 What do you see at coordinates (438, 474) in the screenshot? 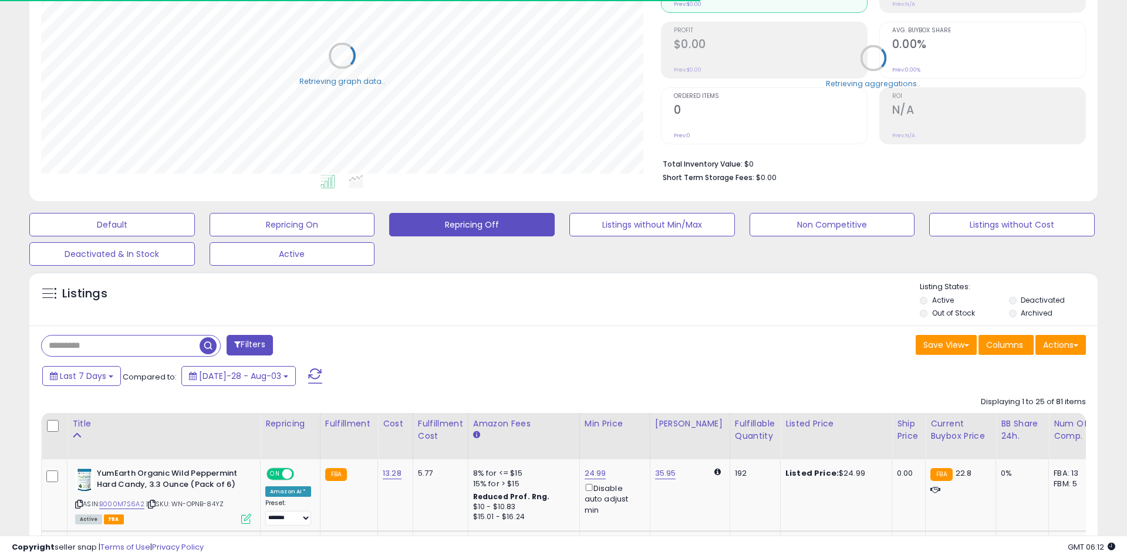
I see `div: 5.77` at bounding box center [438, 474].